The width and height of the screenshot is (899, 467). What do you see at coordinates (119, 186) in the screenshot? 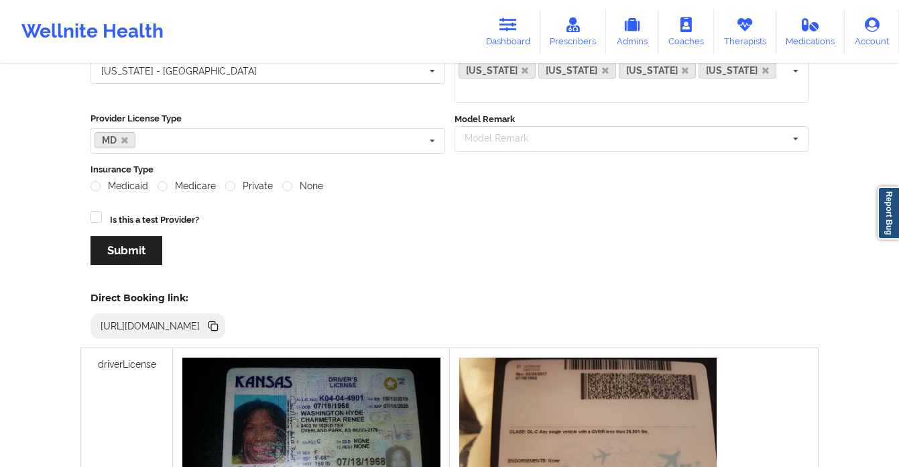
I see `label: Medicaid` at bounding box center [119, 186].